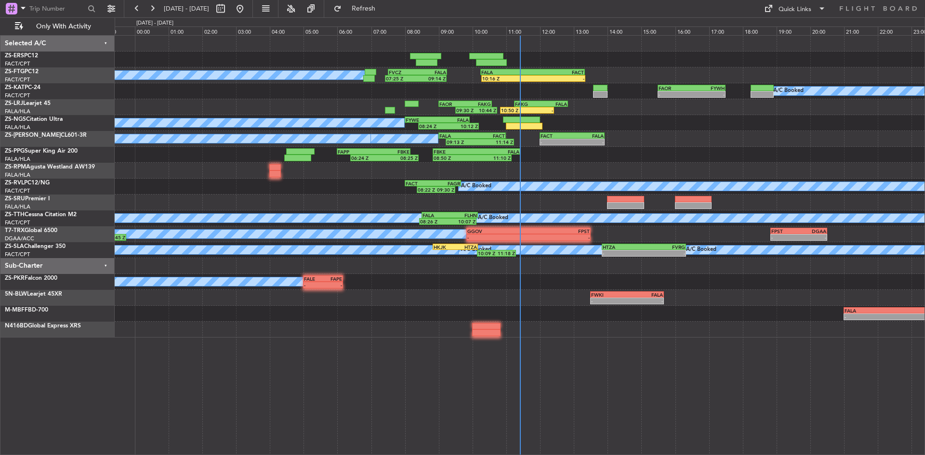 Image resolution: width=925 pixels, height=455 pixels. What do you see at coordinates (14, 88) in the screenshot?
I see `span: ZS-KAT` at bounding box center [14, 88].